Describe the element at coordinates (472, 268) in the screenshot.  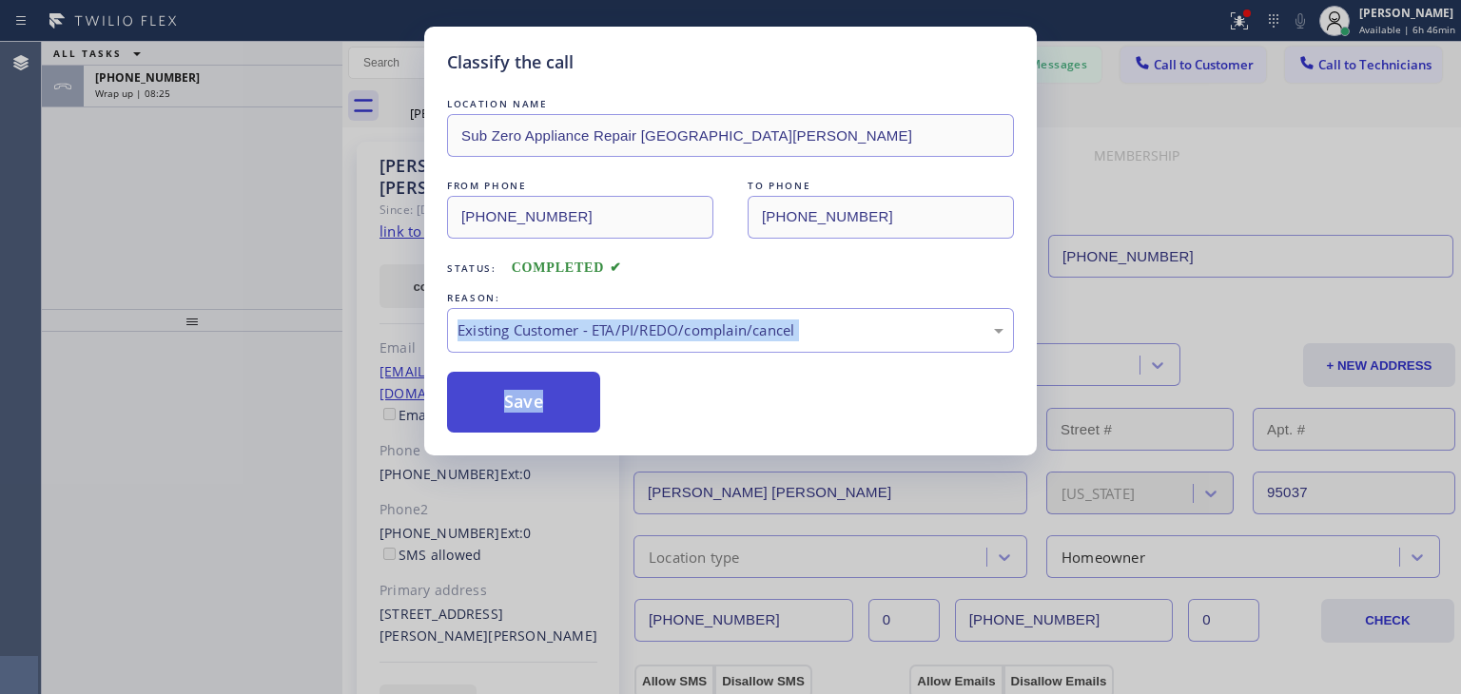
I see `span: Status:` at that location.